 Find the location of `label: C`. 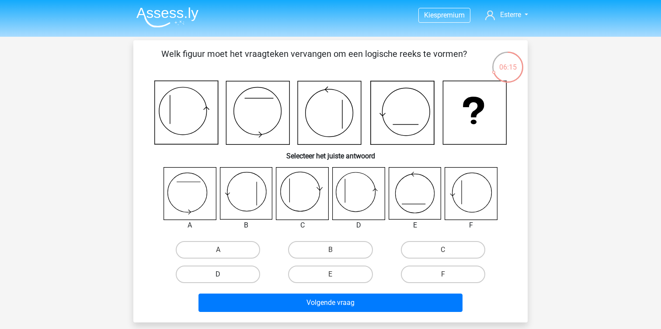

label: C is located at coordinates (443, 250).